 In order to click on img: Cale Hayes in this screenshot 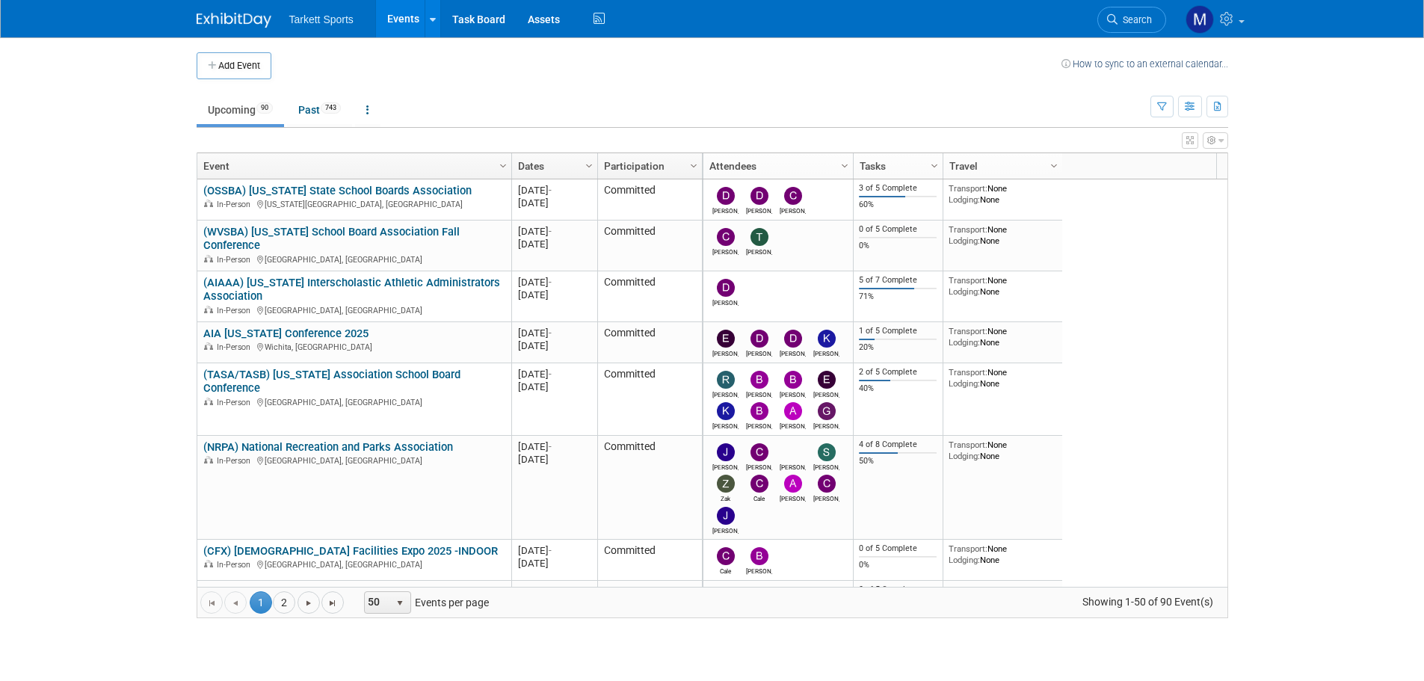, I will do `click(760, 484)`.